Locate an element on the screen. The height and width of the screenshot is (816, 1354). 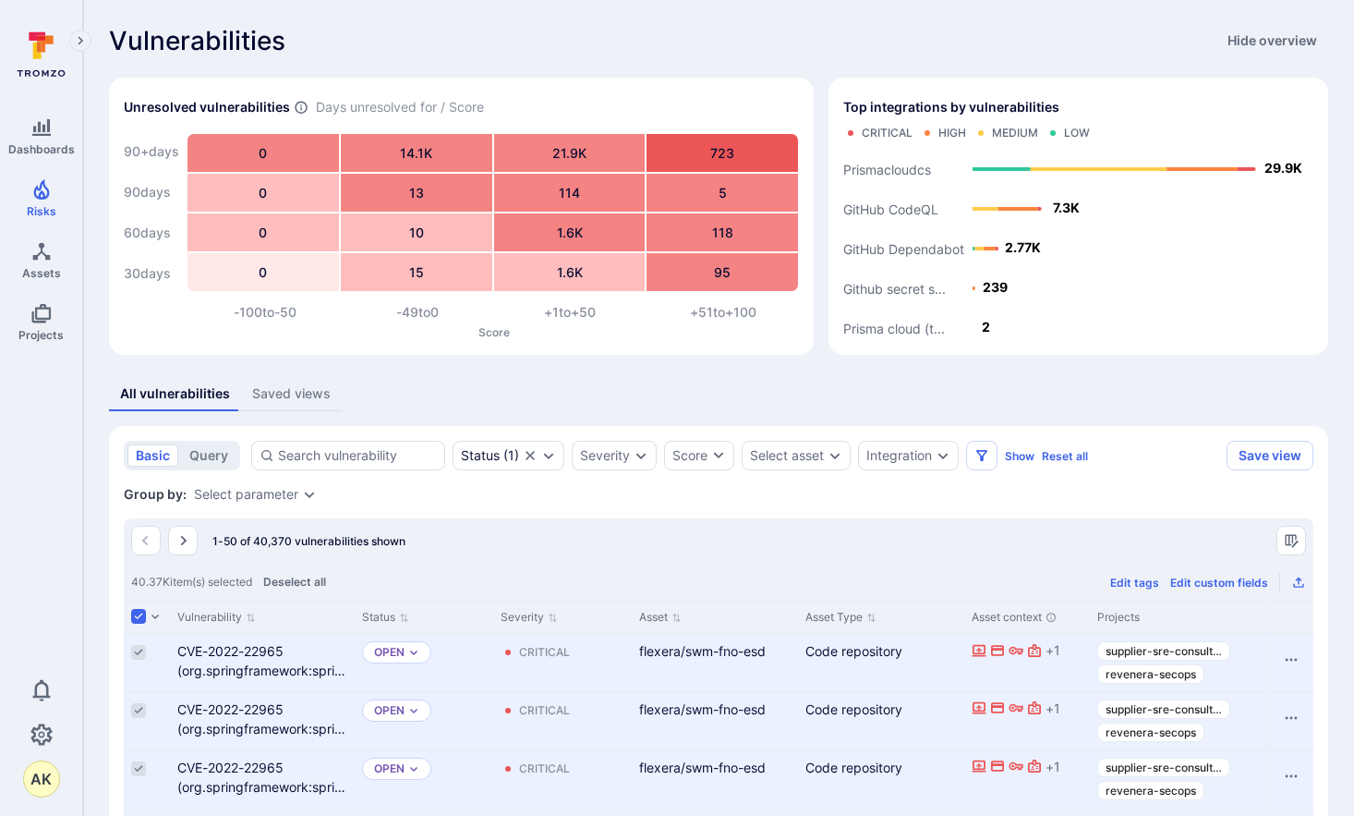
a: revenera-secops is located at coordinates (1151, 732).